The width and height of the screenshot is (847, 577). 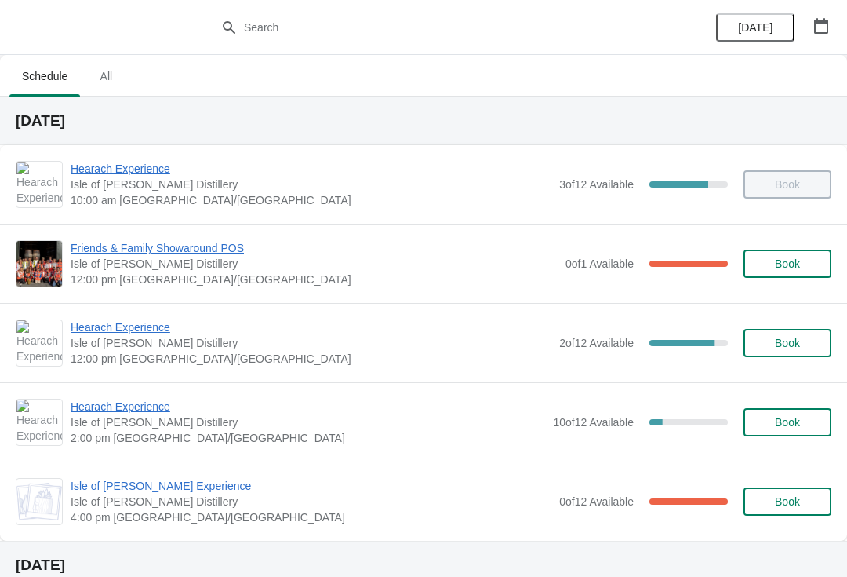 I want to click on img: Hearach Experience | Isle of Harris Distillery | 2:00 pm Europe/London, so click(x=39, y=422).